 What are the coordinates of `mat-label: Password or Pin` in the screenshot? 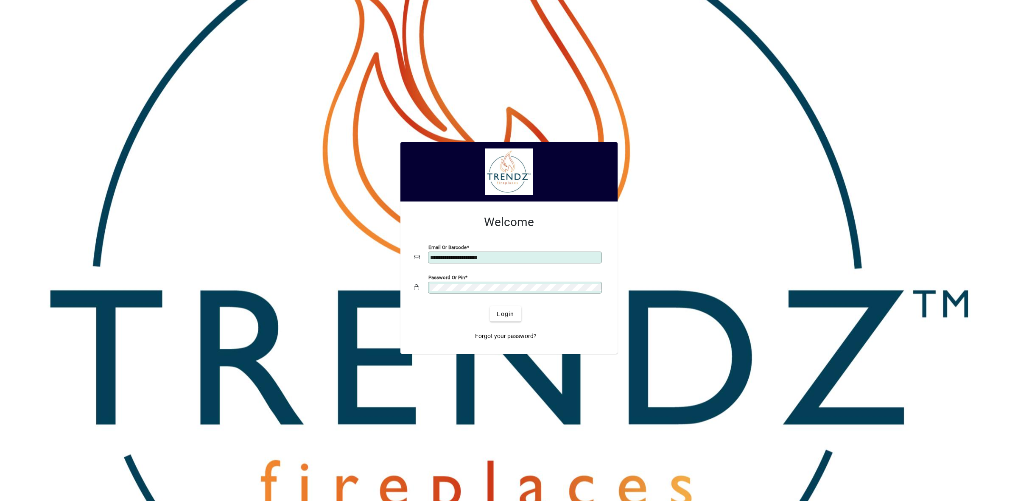 It's located at (446, 277).